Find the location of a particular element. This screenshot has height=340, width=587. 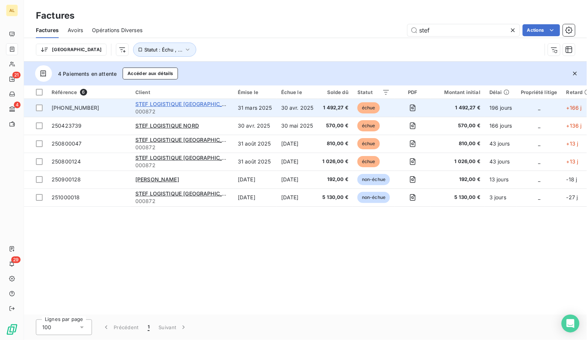

span: 250800124 is located at coordinates (66, 161).